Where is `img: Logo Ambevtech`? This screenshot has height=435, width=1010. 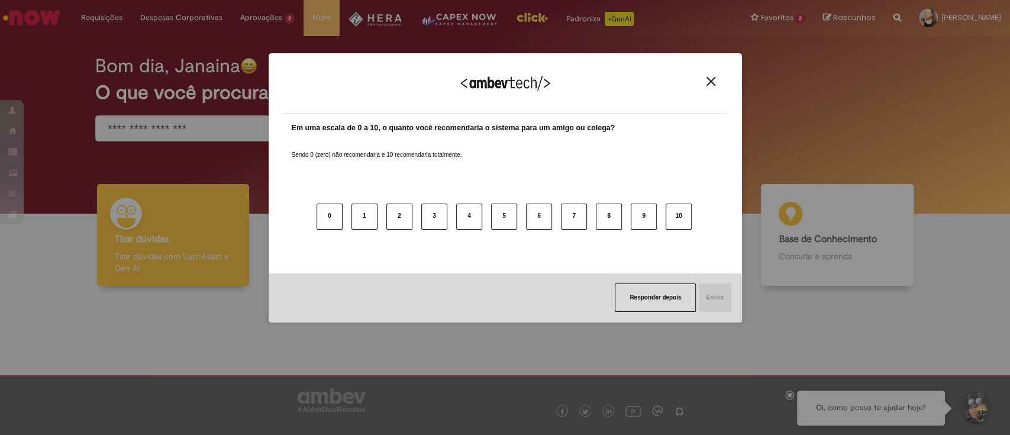
img: Logo Ambevtech is located at coordinates (505, 83).